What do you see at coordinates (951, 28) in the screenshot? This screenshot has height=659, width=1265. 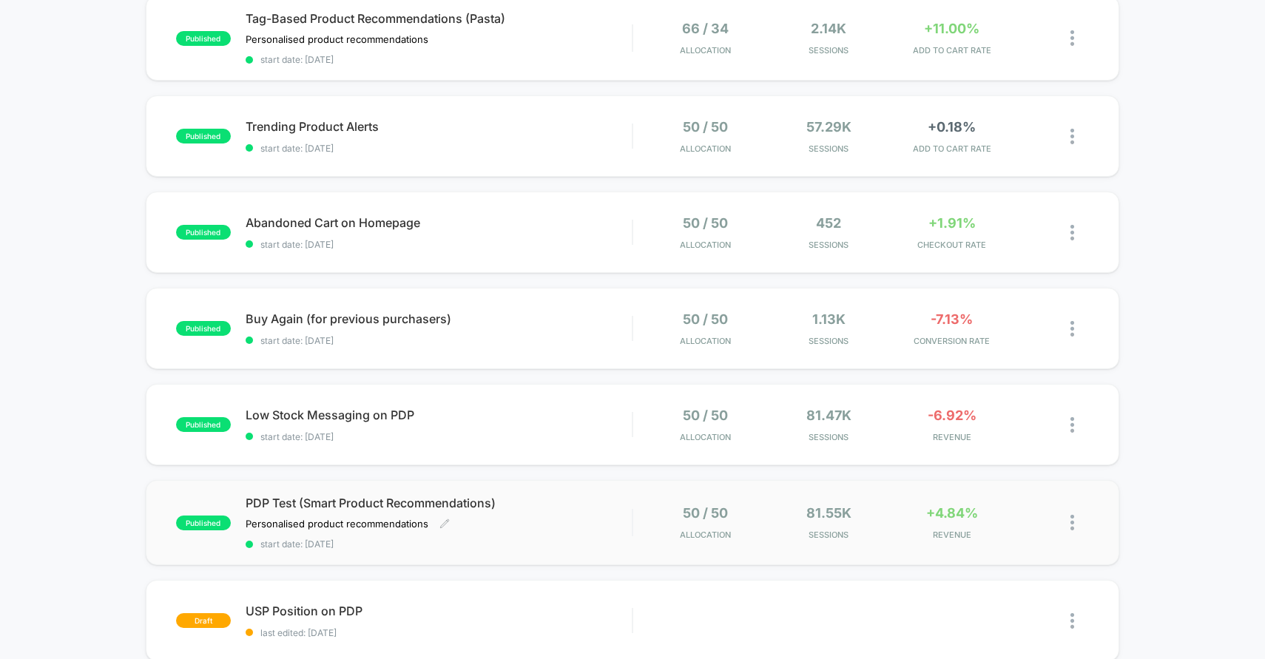 I see `span: +11.00%` at bounding box center [951, 28].